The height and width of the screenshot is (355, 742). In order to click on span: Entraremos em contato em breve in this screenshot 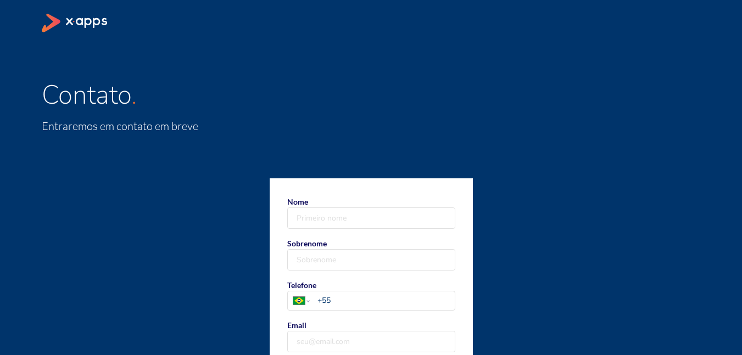, I will do `click(120, 126)`.